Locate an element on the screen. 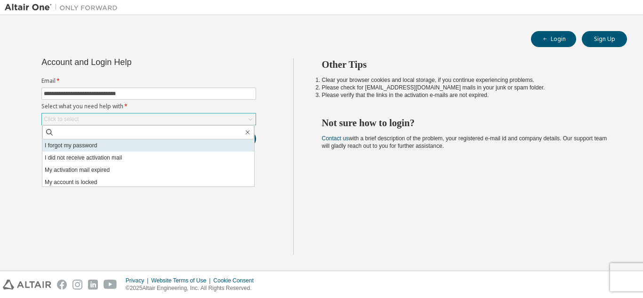 The image size is (643, 298). div: Cookie Consent is located at coordinates (236, 280).